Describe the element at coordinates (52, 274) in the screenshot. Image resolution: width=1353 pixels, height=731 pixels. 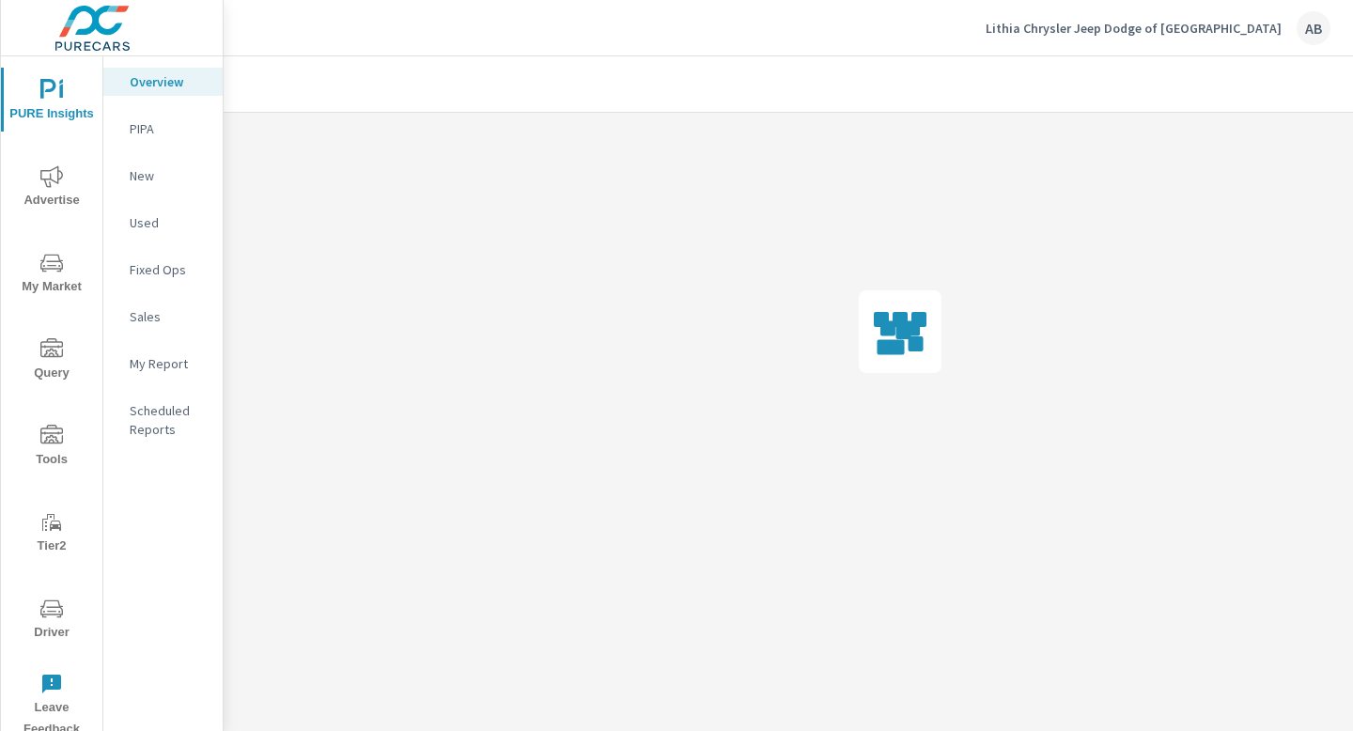
I see `span: My Market` at that location.